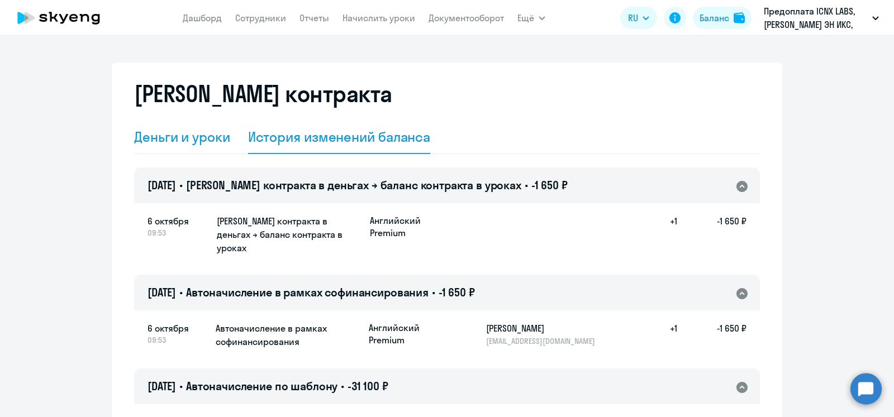 Image resolution: width=894 pixels, height=417 pixels. Describe the element at coordinates (314, 18) in the screenshot. I see `a: Отчеты` at that location.